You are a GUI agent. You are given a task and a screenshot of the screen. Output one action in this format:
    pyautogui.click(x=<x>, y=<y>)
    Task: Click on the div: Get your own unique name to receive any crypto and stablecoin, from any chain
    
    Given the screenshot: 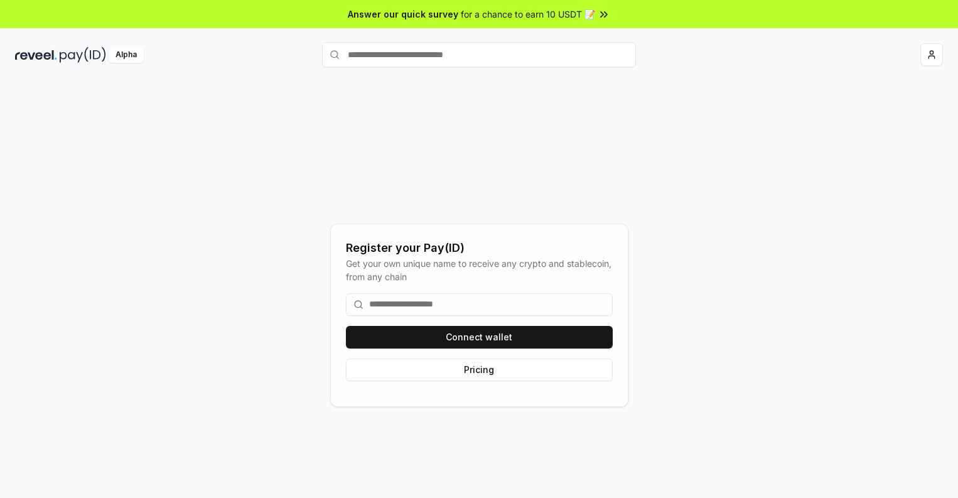 What is the action you would take?
    pyautogui.click(x=479, y=270)
    